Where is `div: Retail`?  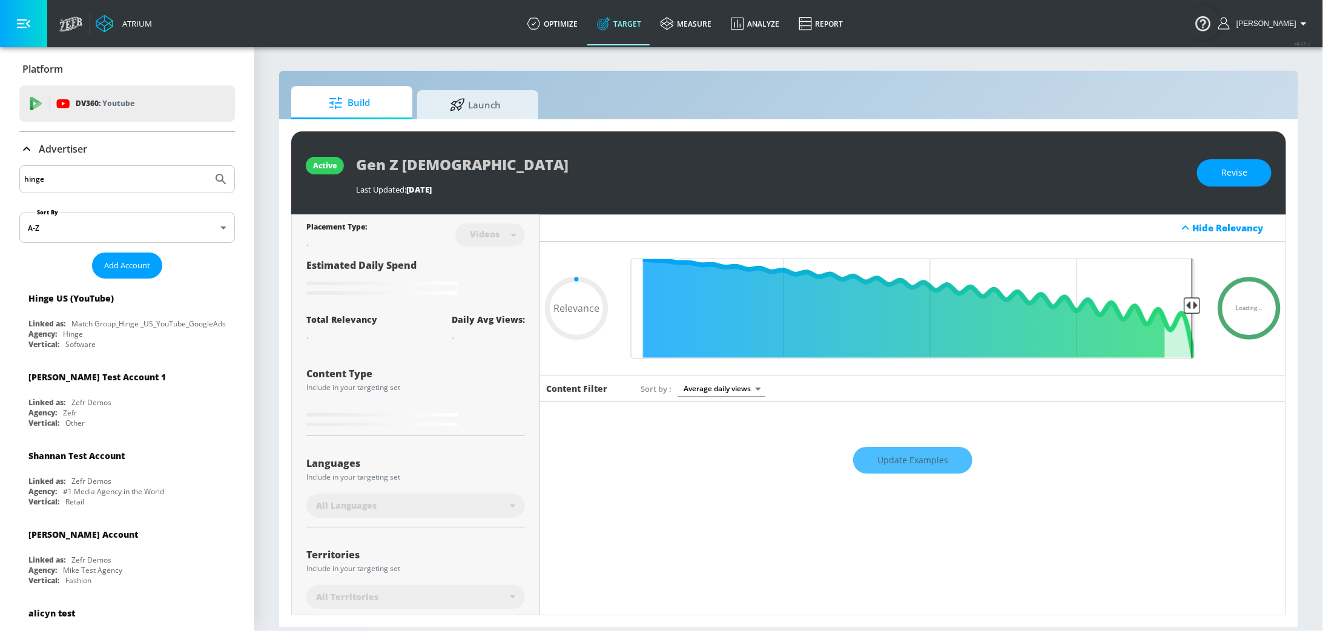 div: Retail is located at coordinates (74, 501).